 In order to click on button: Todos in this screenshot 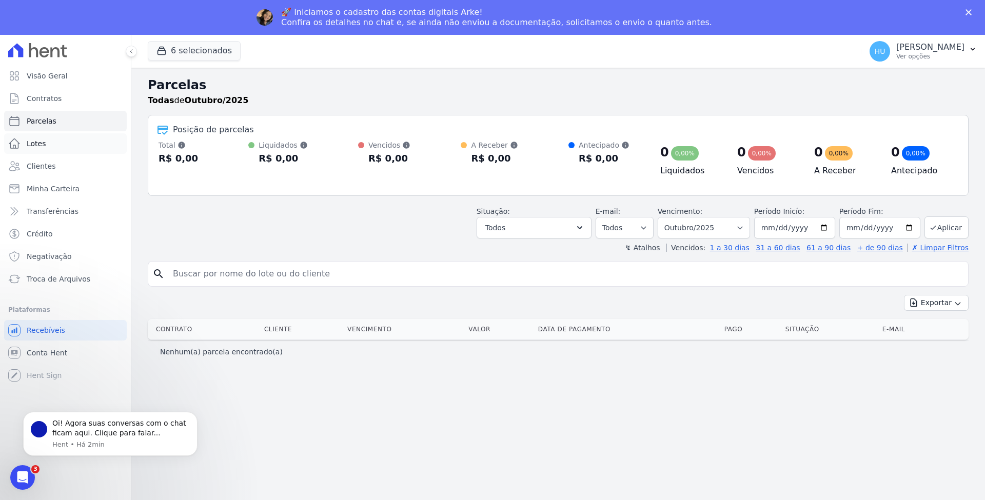, I will do `click(534, 228)`.